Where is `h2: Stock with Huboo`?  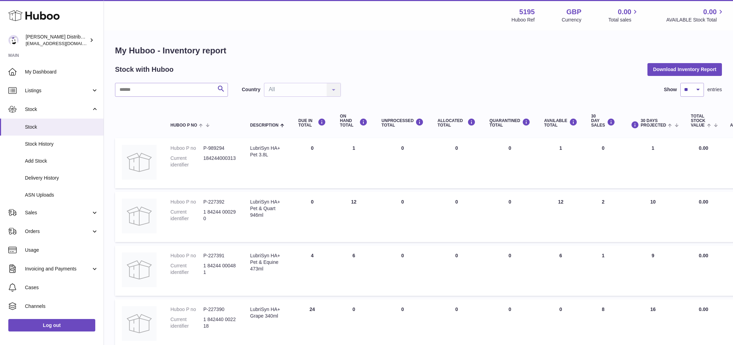 h2: Stock with Huboo is located at coordinates (144, 69).